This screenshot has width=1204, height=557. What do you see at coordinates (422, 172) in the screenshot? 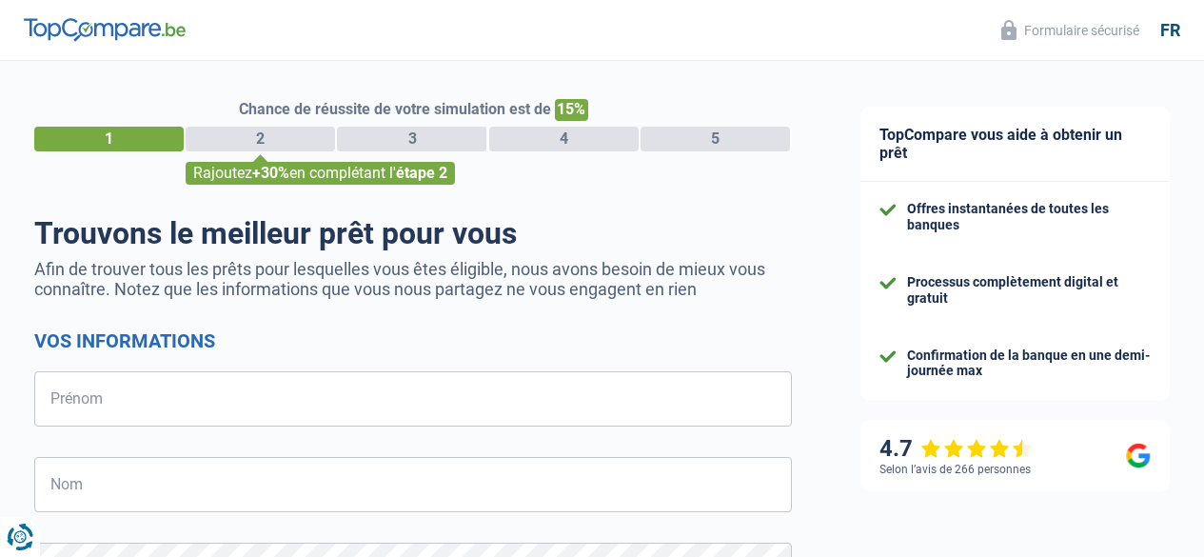
I see `span: étape 2` at bounding box center [422, 172].